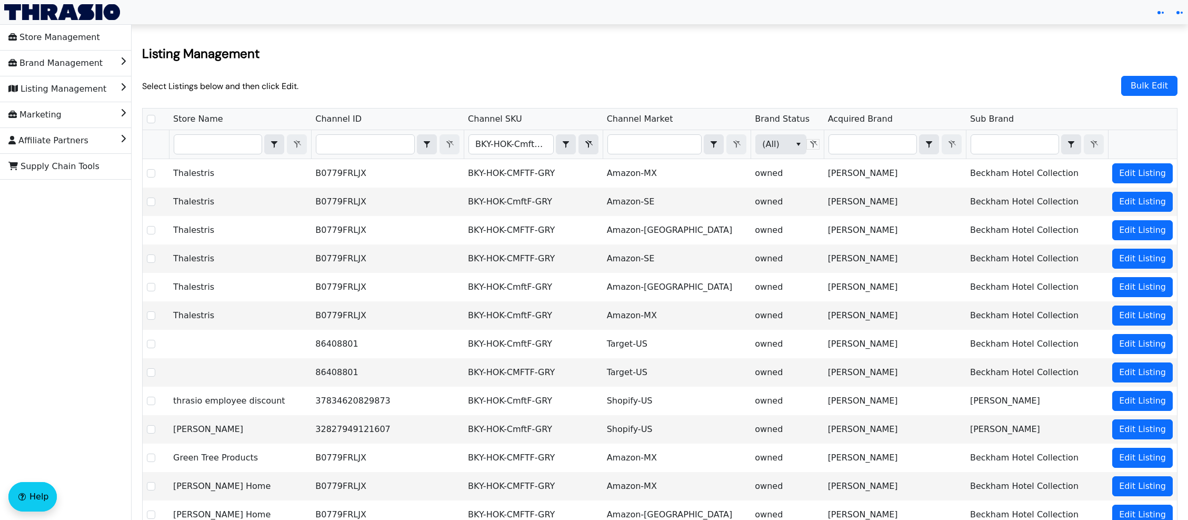 This screenshot has width=1188, height=520. I want to click on p: Select Listings below and then click Edit., so click(220, 86).